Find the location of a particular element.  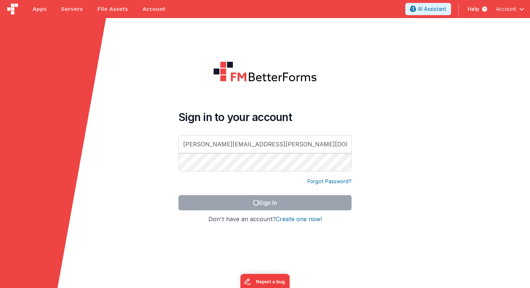

a: Forgot Password? is located at coordinates (330, 181).